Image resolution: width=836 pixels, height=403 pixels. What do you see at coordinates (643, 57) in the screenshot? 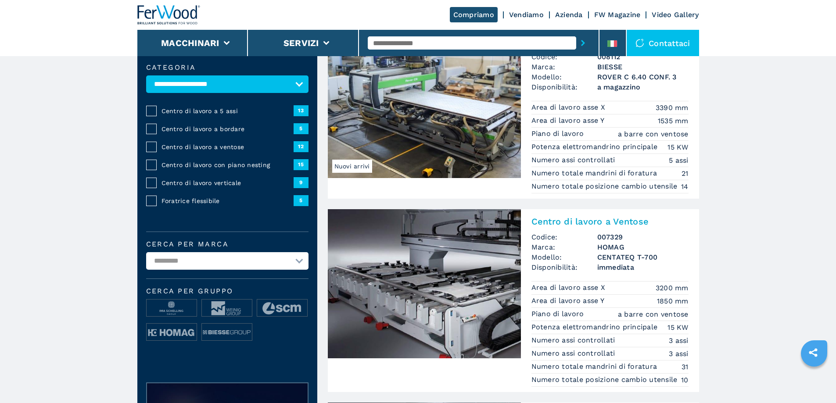
I see `h3: 008112` at bounding box center [643, 57].